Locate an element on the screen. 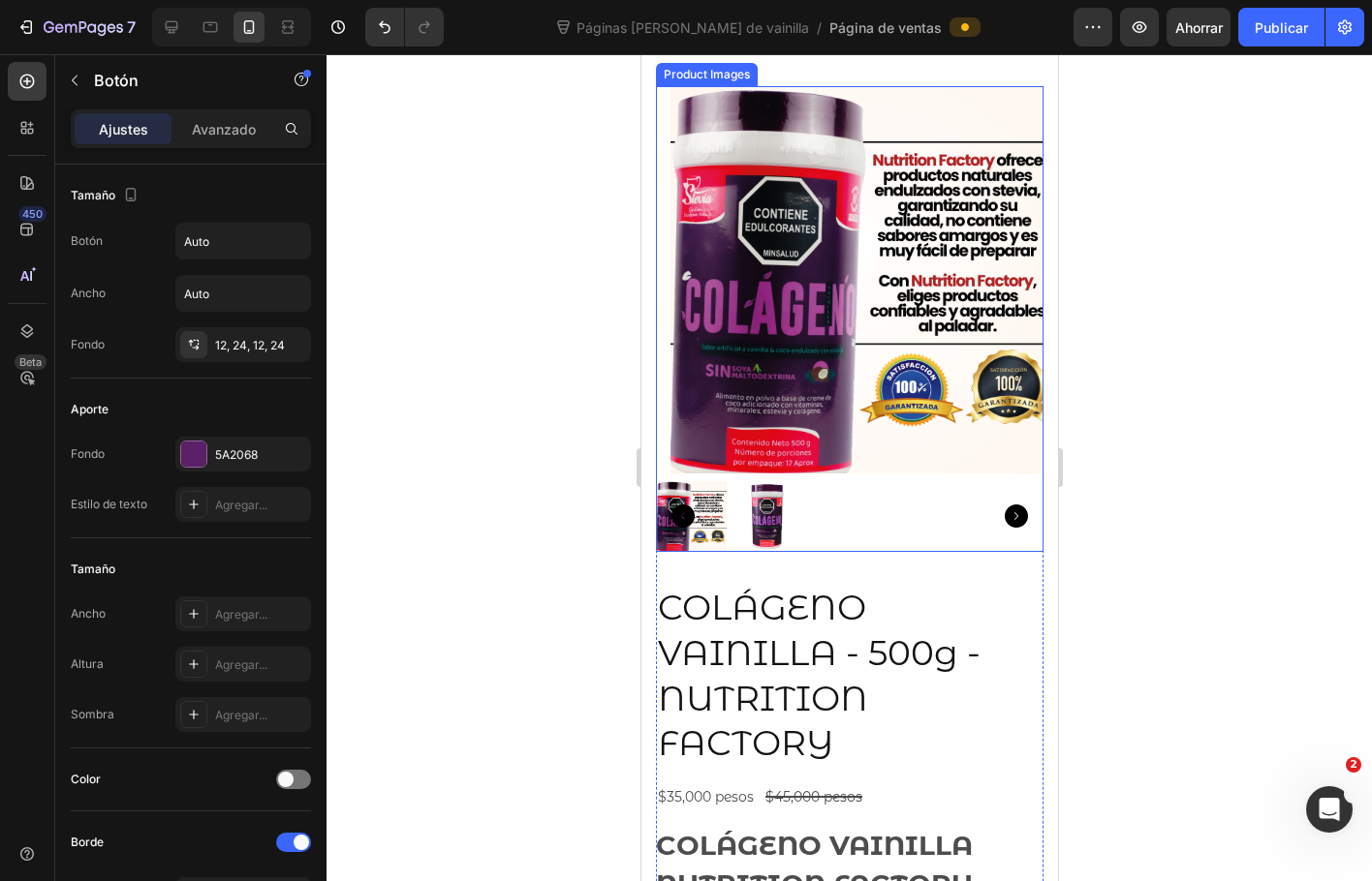 The height and width of the screenshot is (881, 1372). font: 12, 24, 12, 24 is located at coordinates (250, 344).